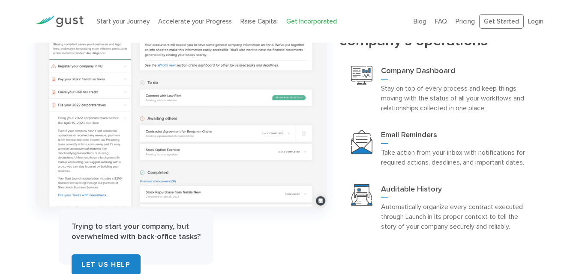 Image resolution: width=579 pixels, height=274 pixels. What do you see at coordinates (311, 21) in the screenshot?
I see `a: Get Incorporated` at bounding box center [311, 21].